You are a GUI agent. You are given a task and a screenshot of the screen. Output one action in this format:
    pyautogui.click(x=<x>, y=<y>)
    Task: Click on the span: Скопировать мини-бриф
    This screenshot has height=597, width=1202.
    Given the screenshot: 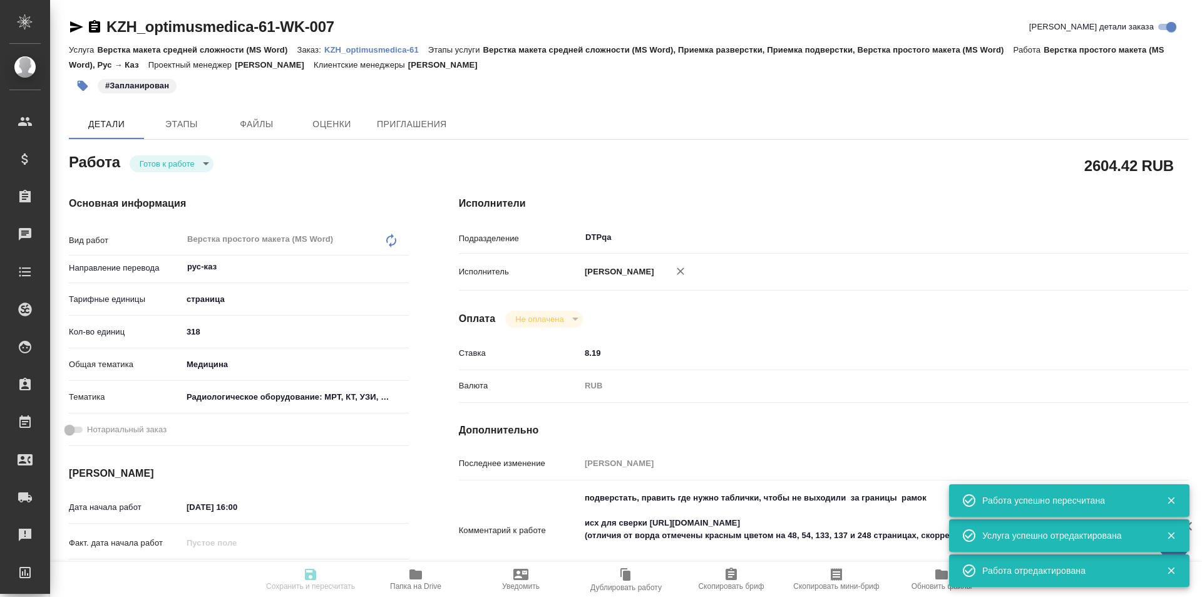 What is the action you would take?
    pyautogui.click(x=836, y=586)
    